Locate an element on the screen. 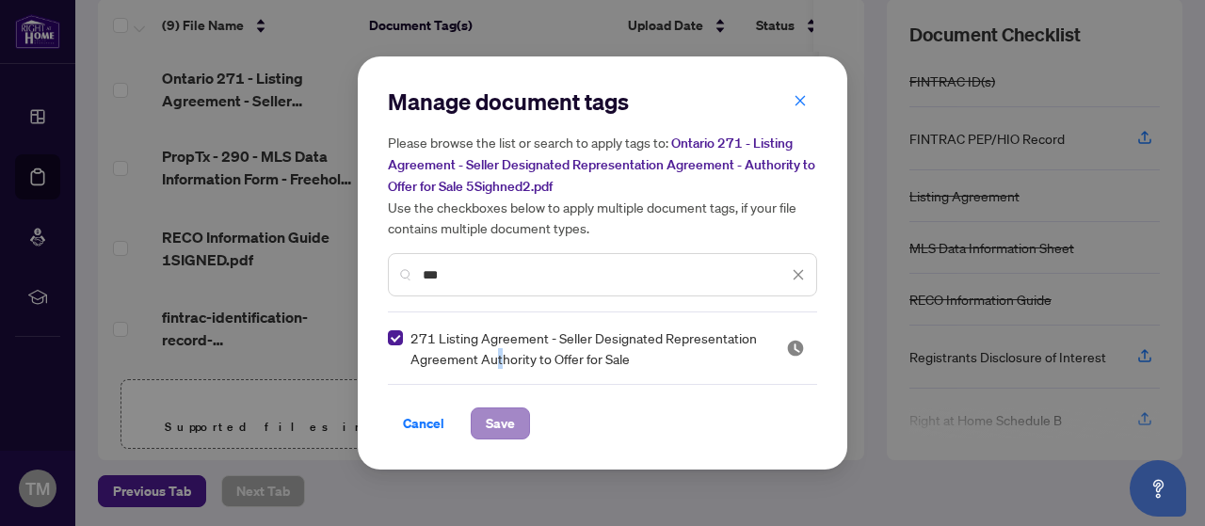  span: 271 Listing Agreement - Seller Designated Representation Agreement Authority to Offer for Sale is located at coordinates (587, 348).